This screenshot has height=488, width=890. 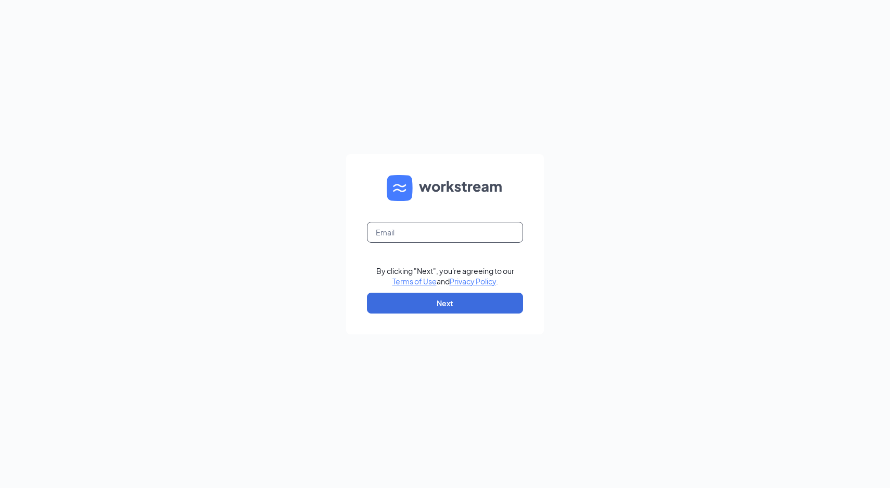 I want to click on button: Next, so click(x=445, y=303).